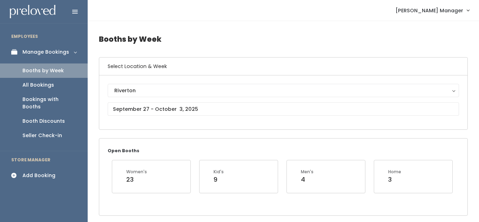  Describe the element at coordinates (44, 121) in the screenshot. I see `div: Booth Discounts` at that location.